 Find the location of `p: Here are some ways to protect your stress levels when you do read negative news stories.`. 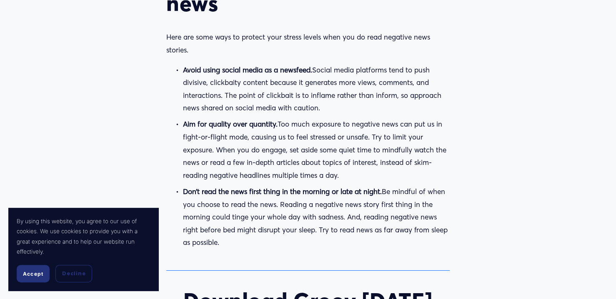

p: Here are some ways to protect your stress levels when you do read negative news stories. is located at coordinates (308, 43).